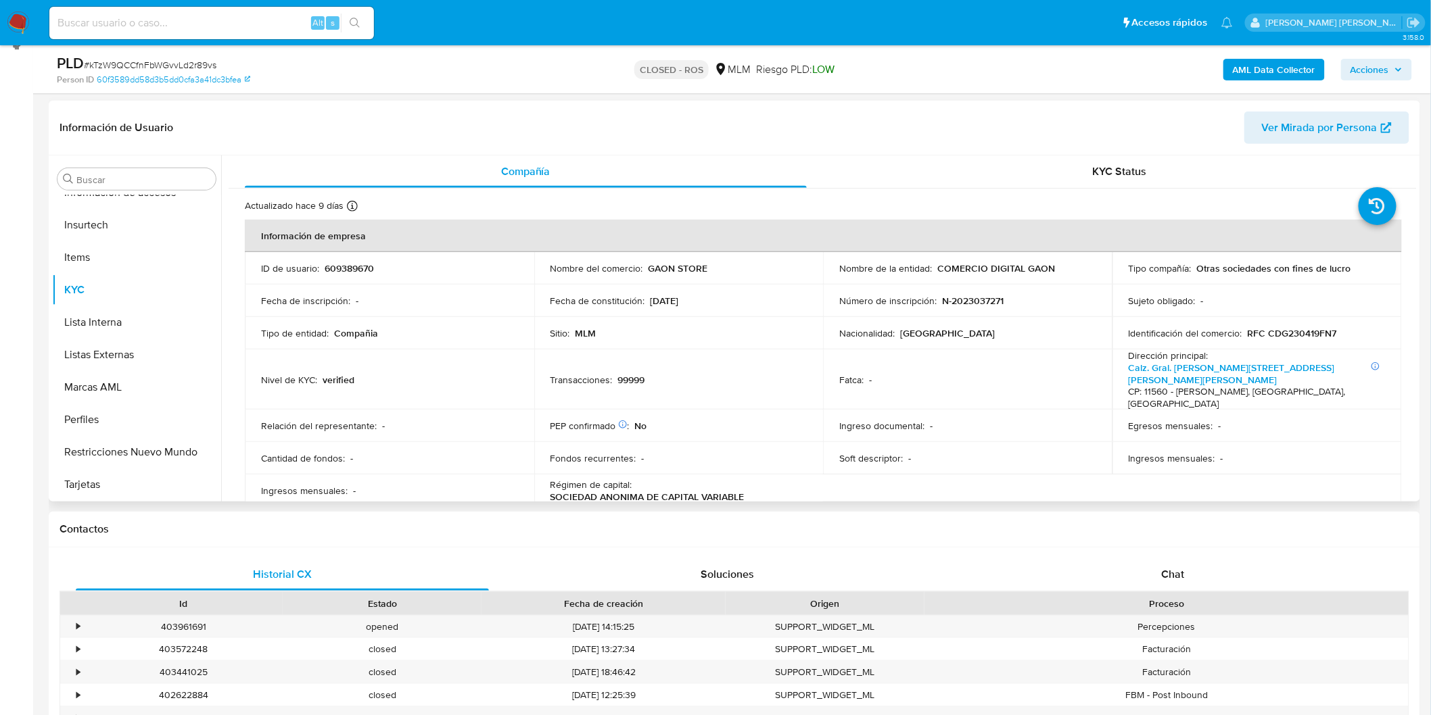 This screenshot has height=715, width=1431. I want to click on p: Fecha de constitución :, so click(598, 301).